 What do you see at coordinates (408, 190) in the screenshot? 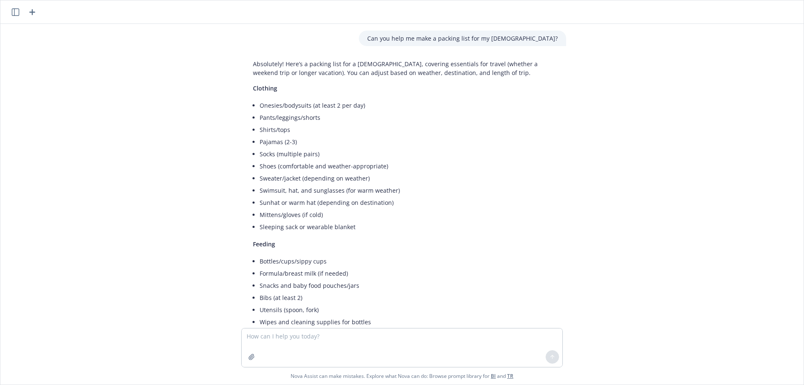
I see `li: Swimsuit, hat, and sunglasses (for warm weather)` at bounding box center [408, 190].